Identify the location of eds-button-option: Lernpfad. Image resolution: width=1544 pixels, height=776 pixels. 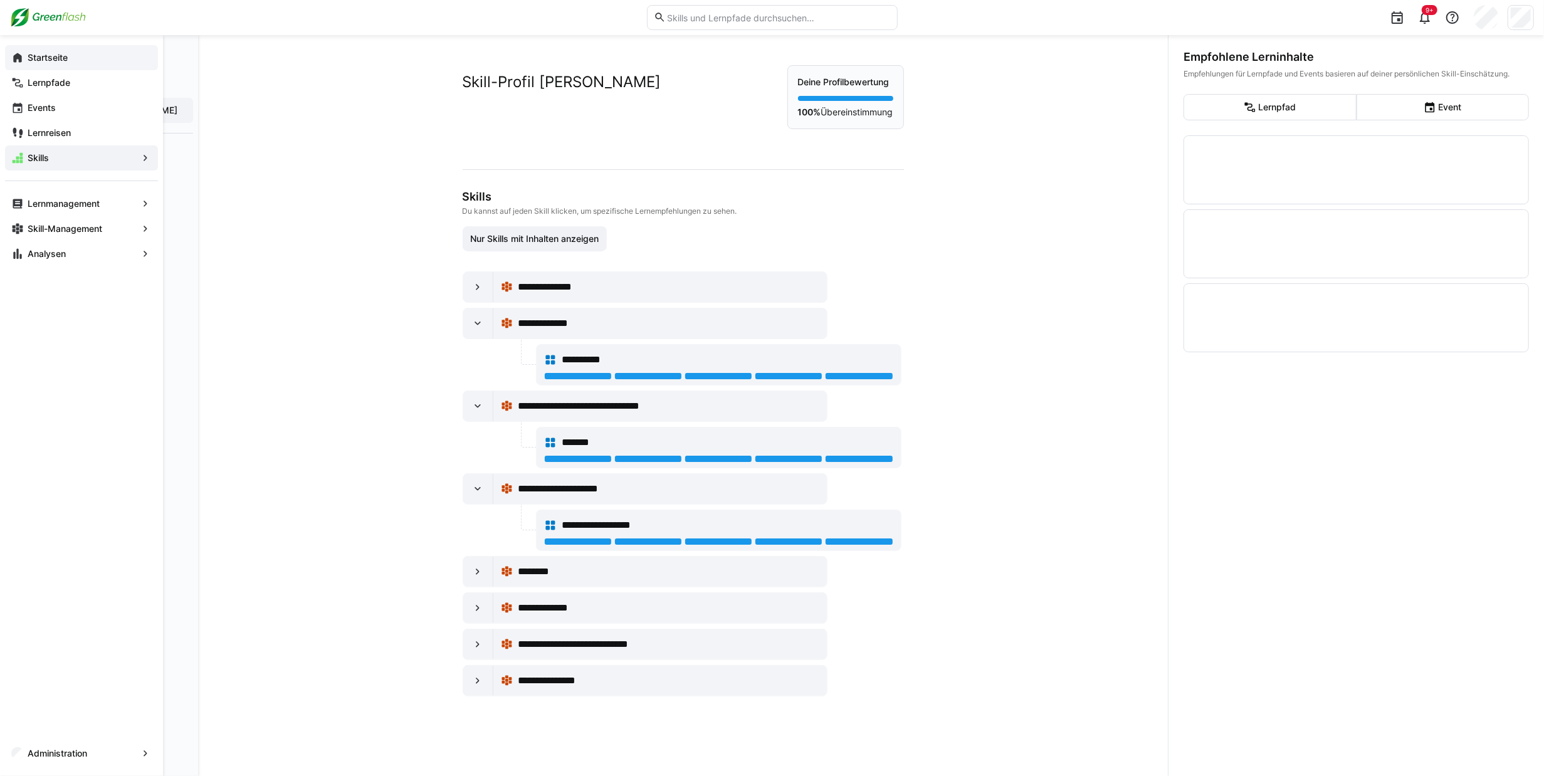
(1270, 107).